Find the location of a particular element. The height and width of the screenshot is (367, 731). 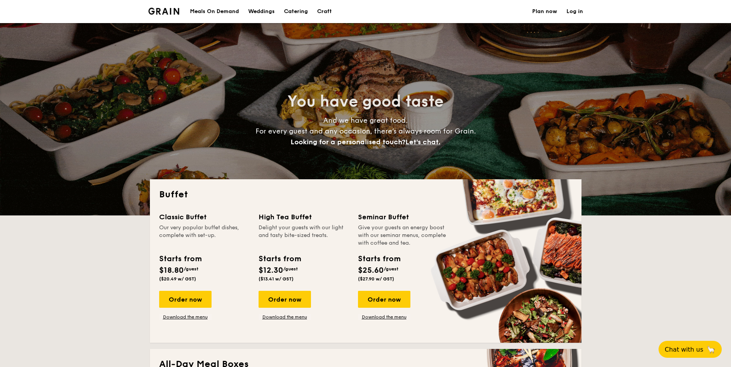

span: ($13.41 w/ GST) is located at coordinates (276, 279).